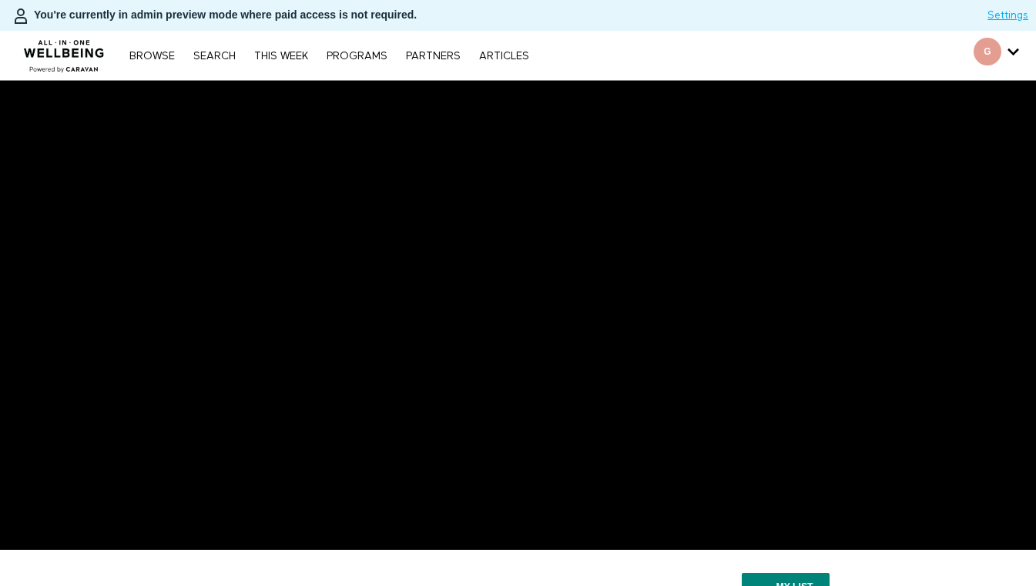  What do you see at coordinates (504, 56) in the screenshot?
I see `a: ARTICLES` at bounding box center [504, 56].